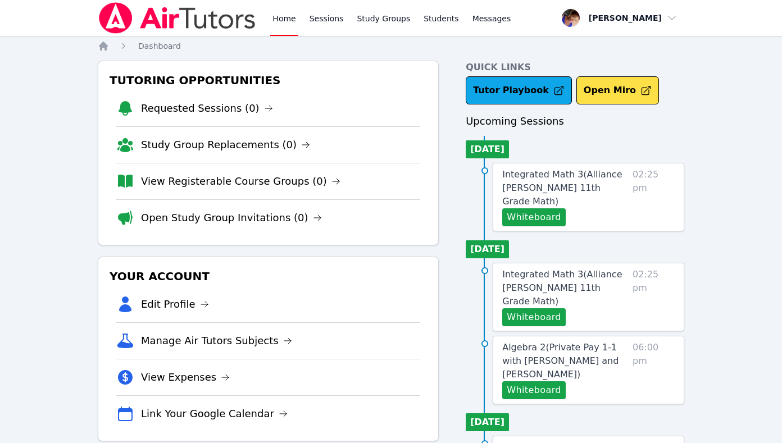  I want to click on a: View Expenses, so click(185, 377).